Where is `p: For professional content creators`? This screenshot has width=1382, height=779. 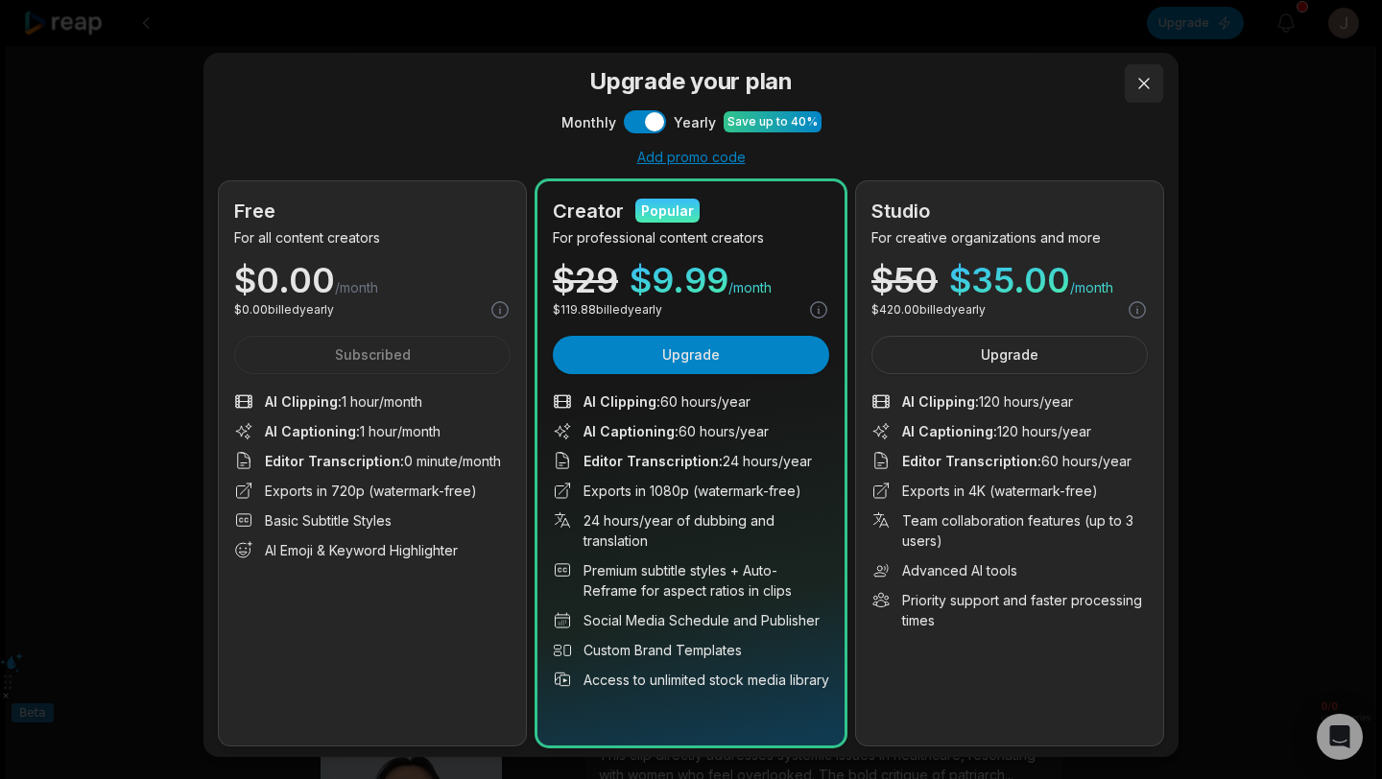 p: For professional content creators is located at coordinates (691, 237).